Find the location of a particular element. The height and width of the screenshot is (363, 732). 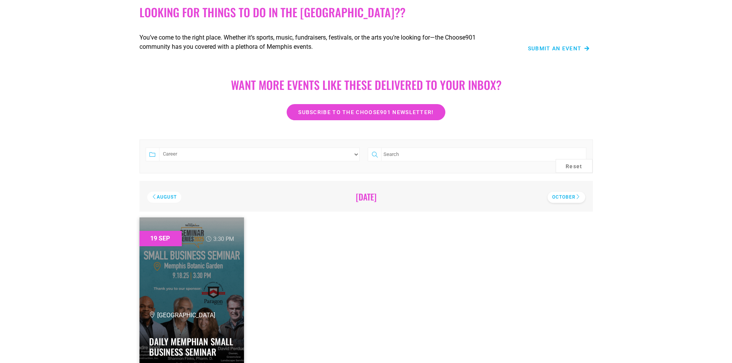

button: Reset is located at coordinates (574, 166).